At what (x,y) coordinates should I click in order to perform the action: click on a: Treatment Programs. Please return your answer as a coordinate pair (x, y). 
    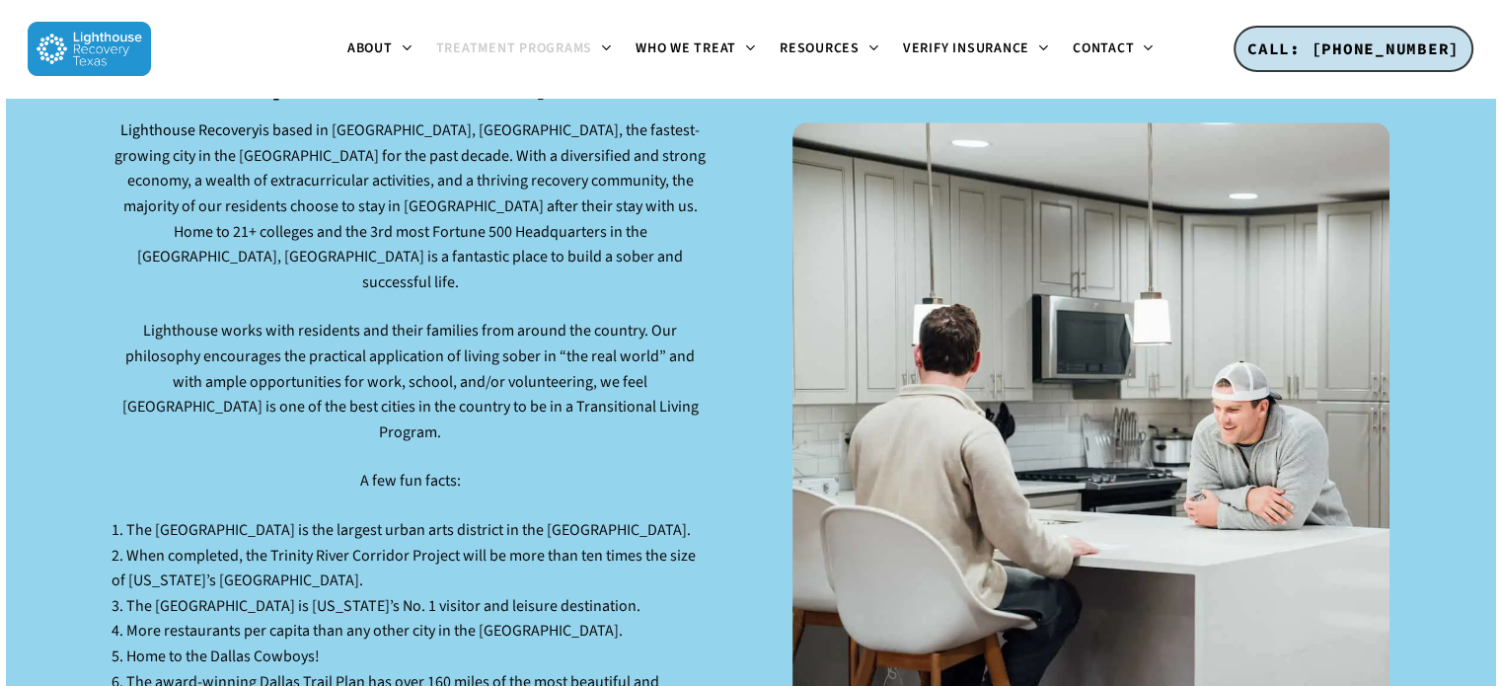
    Looking at the image, I should click on (524, 49).